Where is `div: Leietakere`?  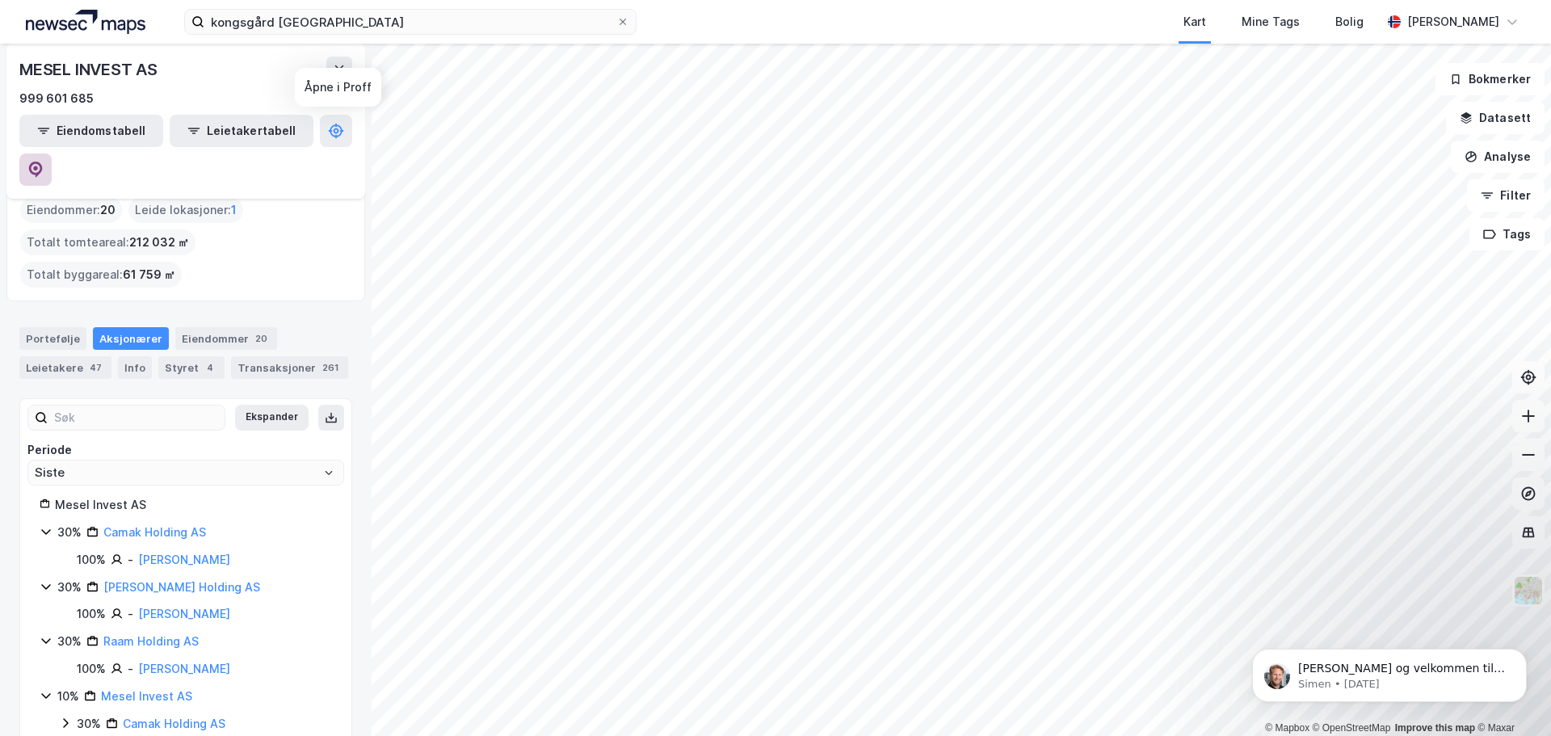 div: Leietakere is located at coordinates (65, 368).